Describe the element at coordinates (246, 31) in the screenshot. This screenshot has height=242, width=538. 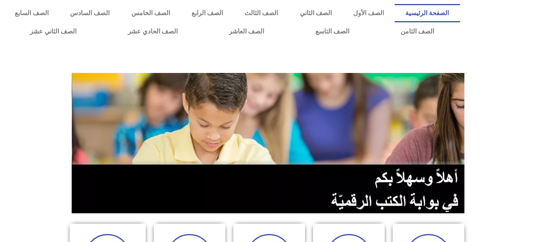
I see `a: الصف العاشر` at that location.